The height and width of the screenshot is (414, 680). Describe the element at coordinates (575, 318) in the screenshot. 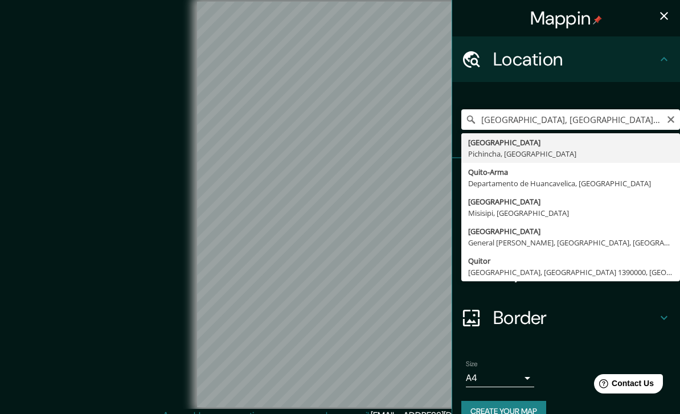

I see `h4: Border` at that location.